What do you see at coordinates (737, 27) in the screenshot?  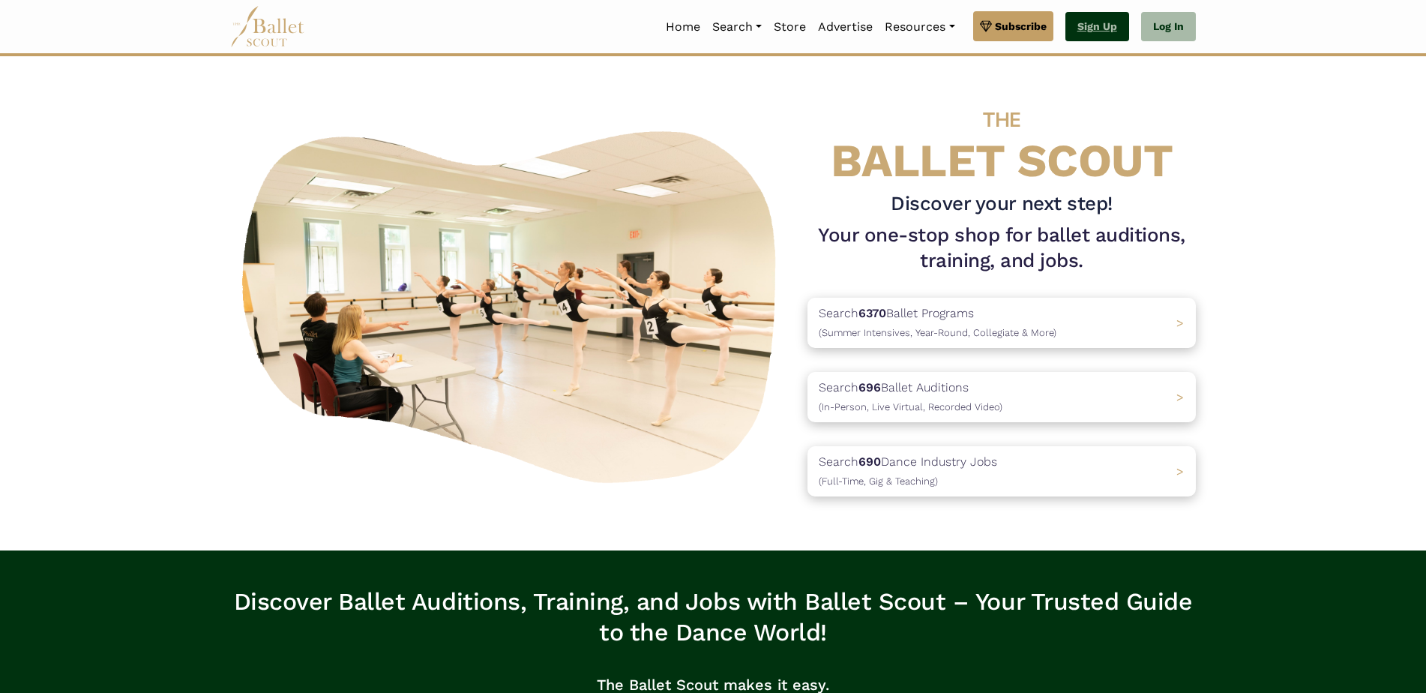 I see `a: Search` at bounding box center [737, 27].